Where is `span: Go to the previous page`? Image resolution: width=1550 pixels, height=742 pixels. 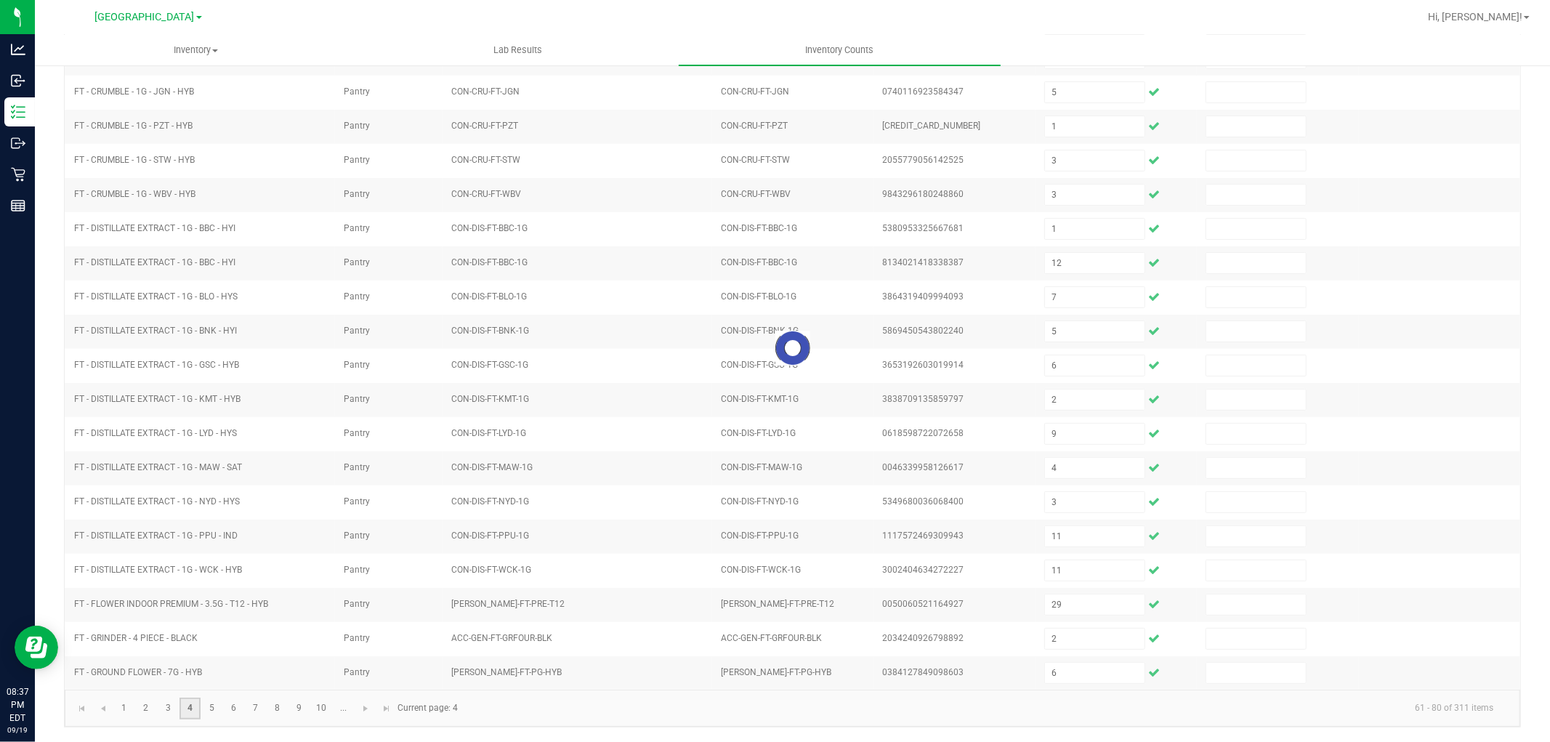
span: Go to the previous page is located at coordinates (103, 708).